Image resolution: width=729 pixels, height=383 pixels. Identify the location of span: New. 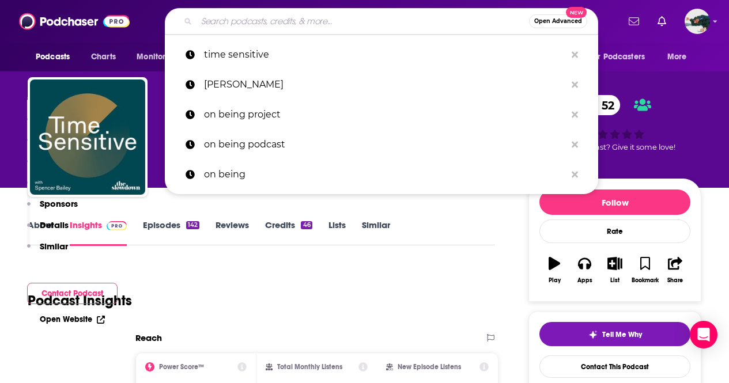
(576, 12).